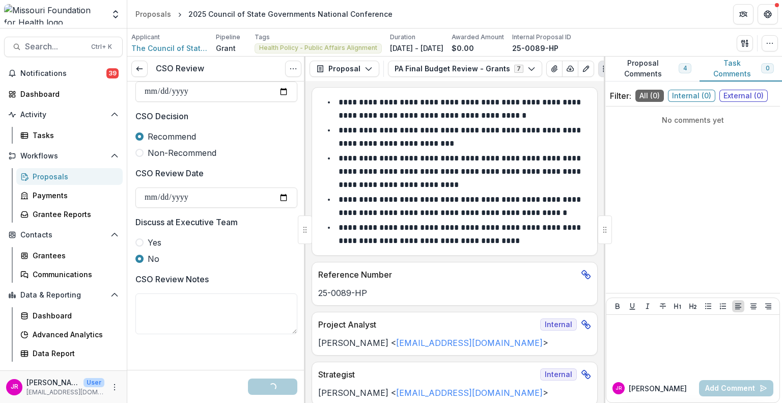 This screenshot has width=782, height=403. Describe the element at coordinates (738, 306) in the screenshot. I see `button: Align Left` at that location.